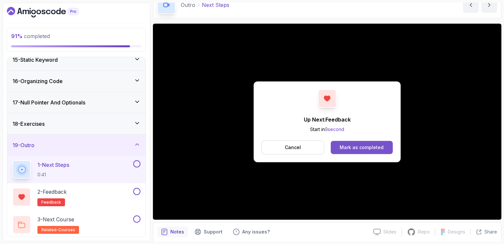 The image size is (504, 244). Describe the element at coordinates (213, 232) in the screenshot. I see `p: Support` at that location.